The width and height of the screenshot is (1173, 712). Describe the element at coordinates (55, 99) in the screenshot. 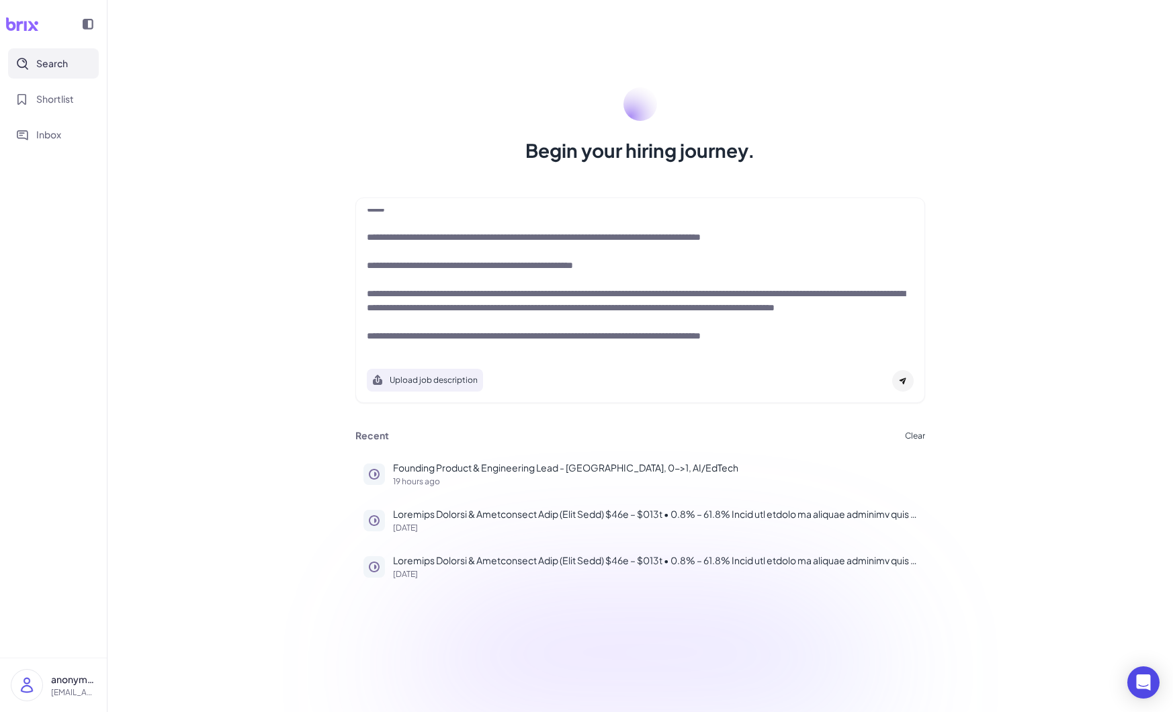

I see `span: Shortlist` at that location.